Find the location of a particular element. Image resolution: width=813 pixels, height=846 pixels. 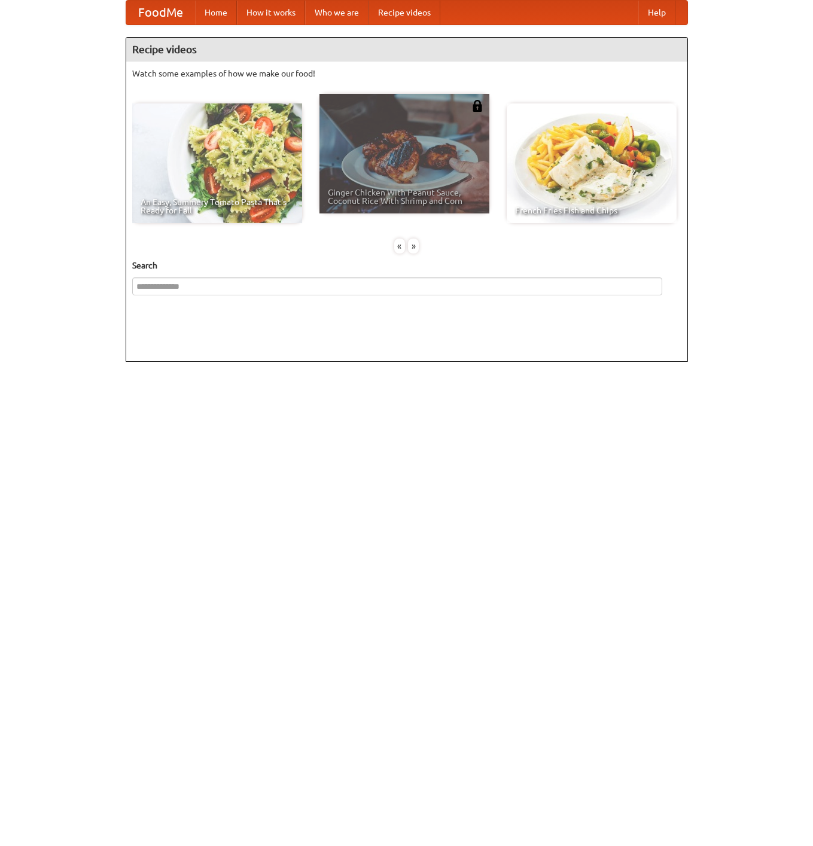

a: Recipe videos is located at coordinates (404, 13).